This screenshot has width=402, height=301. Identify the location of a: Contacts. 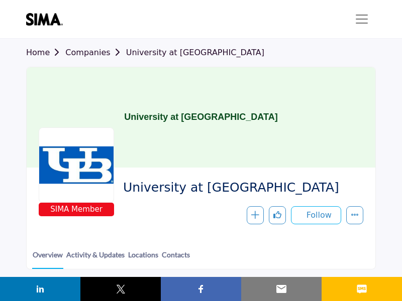
(176, 259).